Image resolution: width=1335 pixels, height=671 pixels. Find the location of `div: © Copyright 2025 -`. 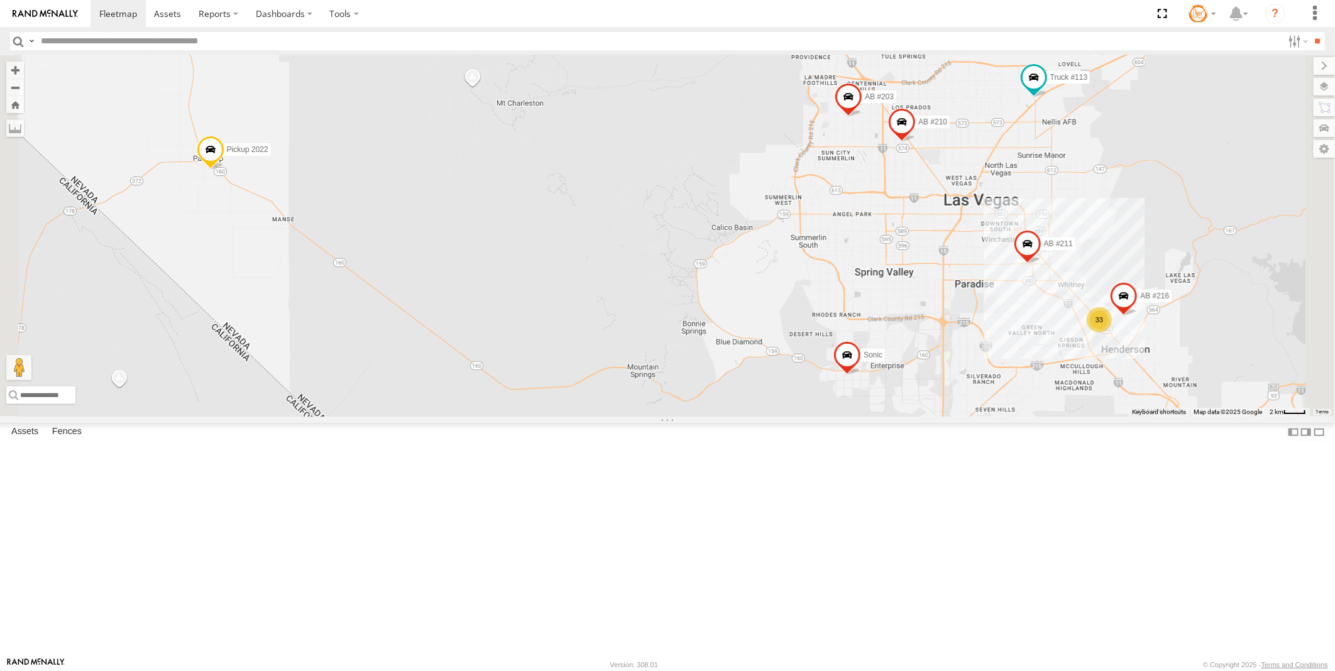

div: © Copyright 2025 - is located at coordinates (1265, 665).